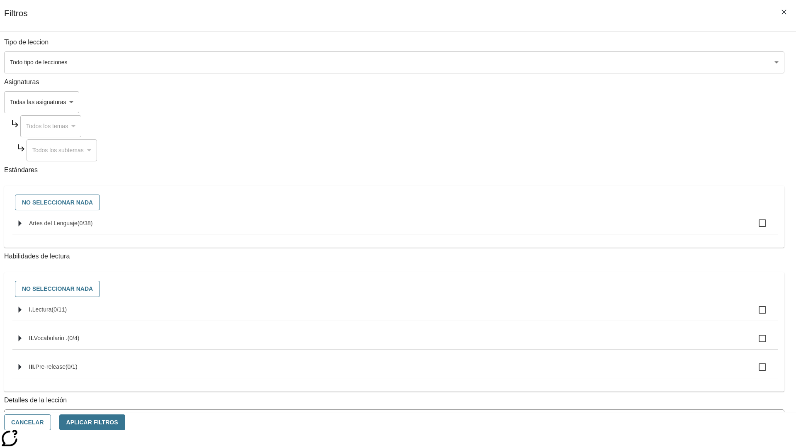  What do you see at coordinates (73, 338) in the screenshot?
I see `span: 0 estándares seleccionados/4 estándares en grupo` at bounding box center [73, 338].